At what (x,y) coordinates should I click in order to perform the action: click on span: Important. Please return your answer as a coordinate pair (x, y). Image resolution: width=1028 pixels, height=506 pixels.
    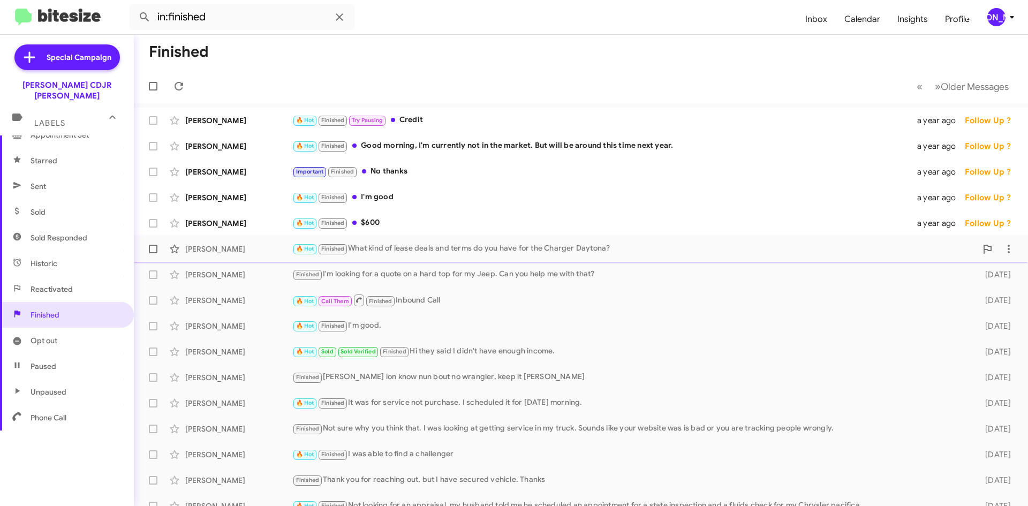
    Looking at the image, I should click on (310, 171).